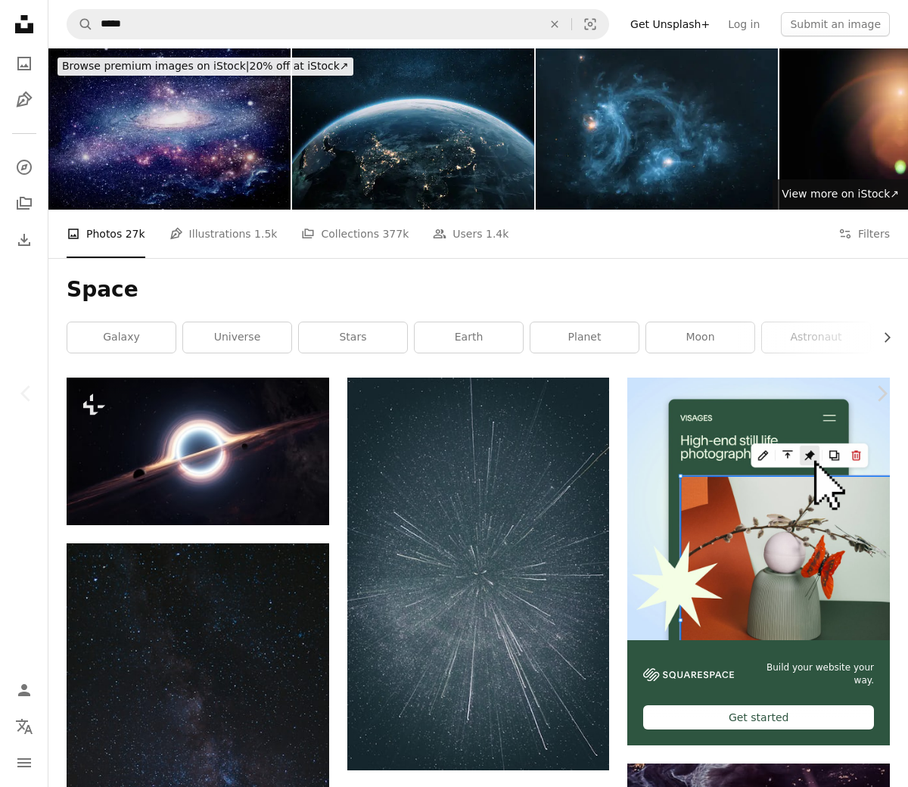 The height and width of the screenshot is (787, 908). What do you see at coordinates (223, 234) in the screenshot?
I see `a: Illustrations 1.5k` at bounding box center [223, 234].